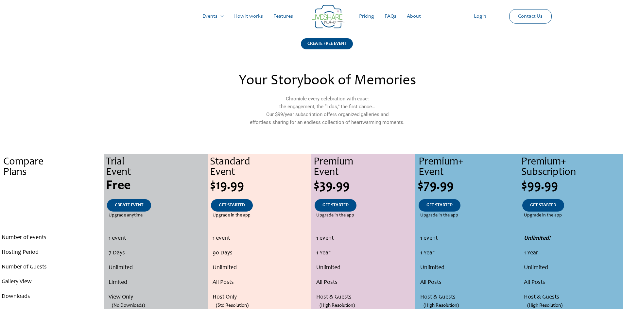 The image size is (623, 309). What do you see at coordinates (390, 16) in the screenshot?
I see `a: FAQs` at bounding box center [390, 16].